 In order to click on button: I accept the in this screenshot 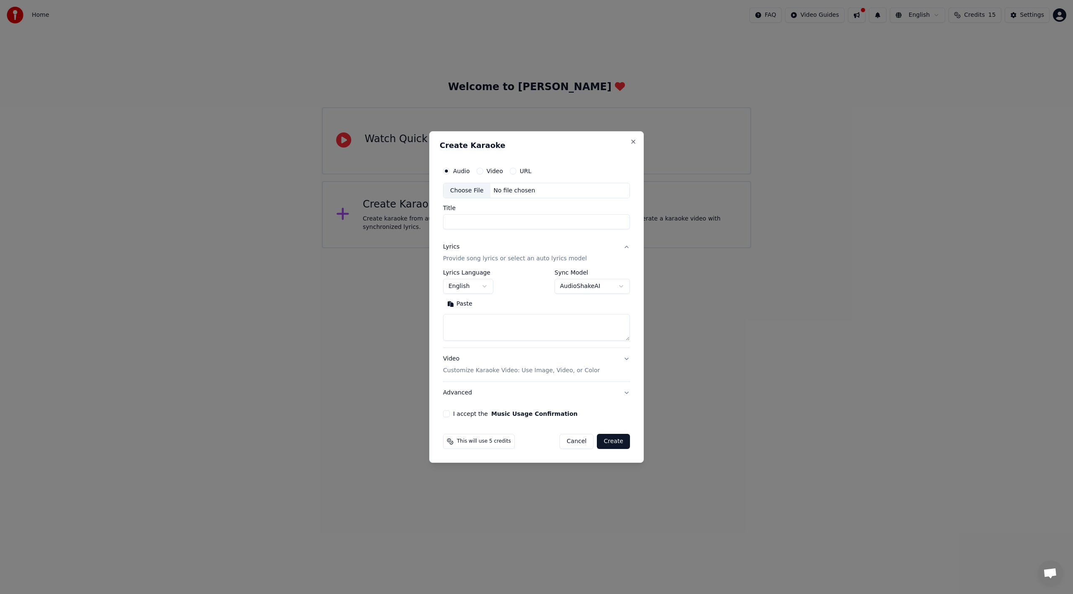, I will do `click(535, 414)`.